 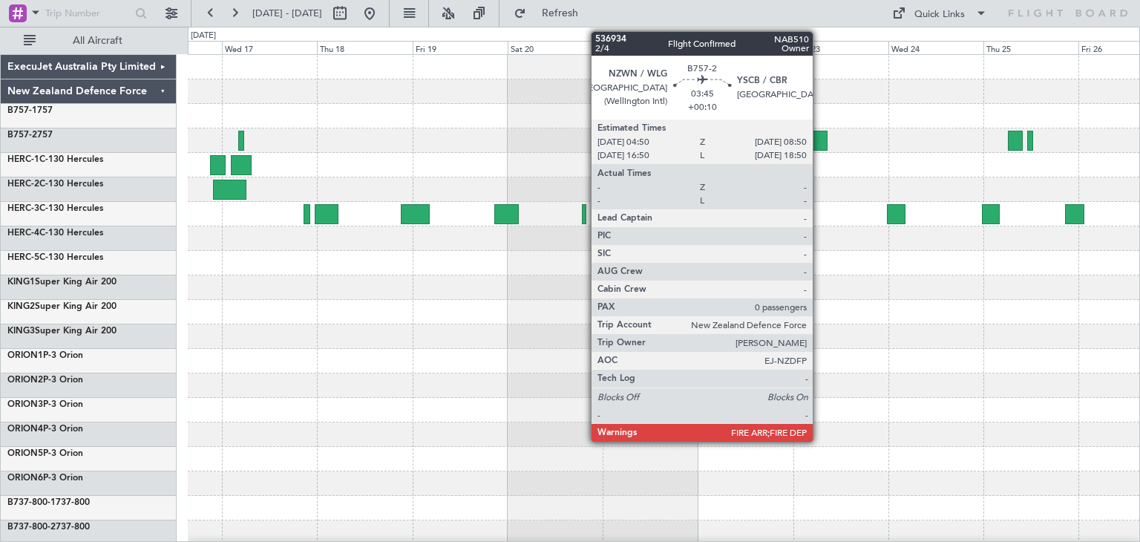 I want to click on span: B737-800-2, so click(x=31, y=527).